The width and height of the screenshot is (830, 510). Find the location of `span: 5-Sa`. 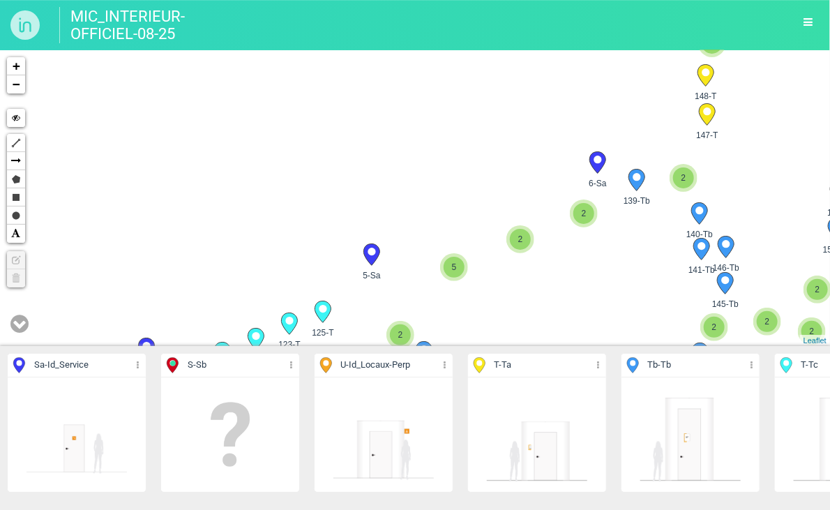

span: 5-Sa is located at coordinates (372, 275).